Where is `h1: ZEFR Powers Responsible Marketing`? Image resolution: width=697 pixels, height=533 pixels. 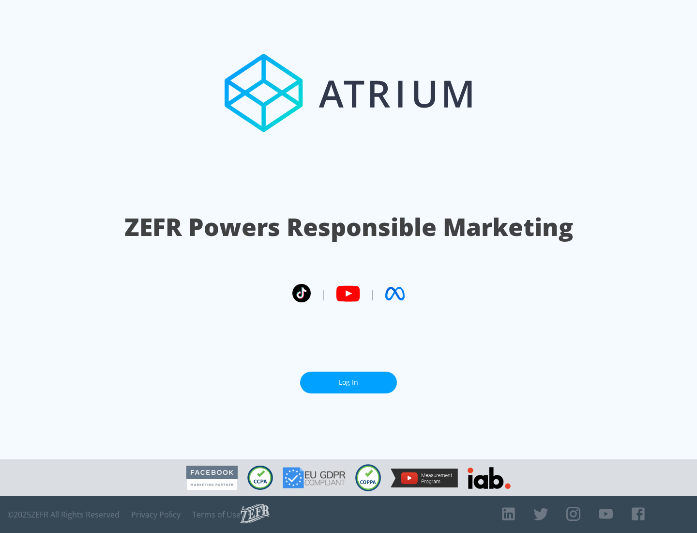 h1: ZEFR Powers Responsible Marketing is located at coordinates (349, 227).